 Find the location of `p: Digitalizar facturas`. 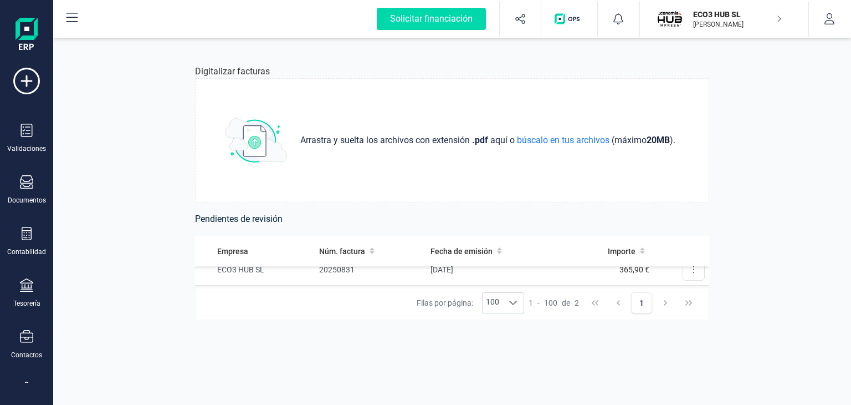

p: Digitalizar facturas is located at coordinates (232, 71).